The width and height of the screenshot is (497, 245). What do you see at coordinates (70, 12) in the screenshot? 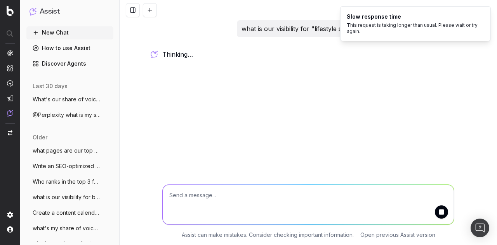
I see `button: Assist` at bounding box center [70, 12].